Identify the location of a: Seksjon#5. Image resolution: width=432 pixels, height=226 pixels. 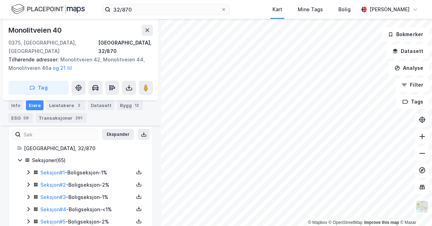
(53, 221).